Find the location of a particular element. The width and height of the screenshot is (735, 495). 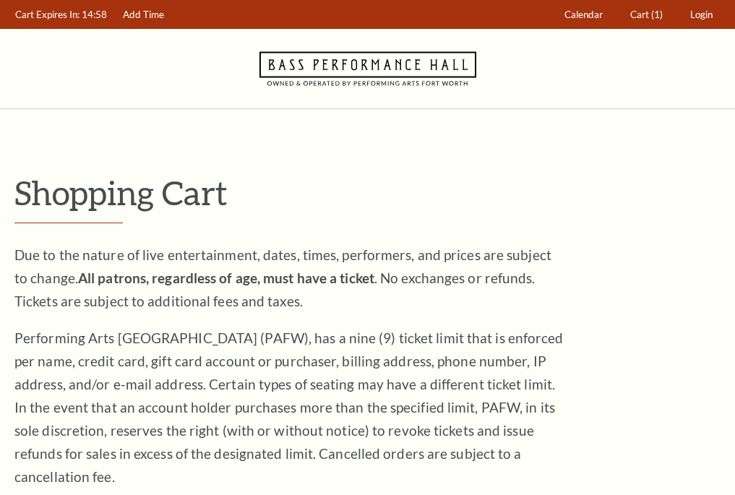

span: Due to the nature of live entertainment, dates, times, performers, and prices are subject to chan... is located at coordinates (282, 277).